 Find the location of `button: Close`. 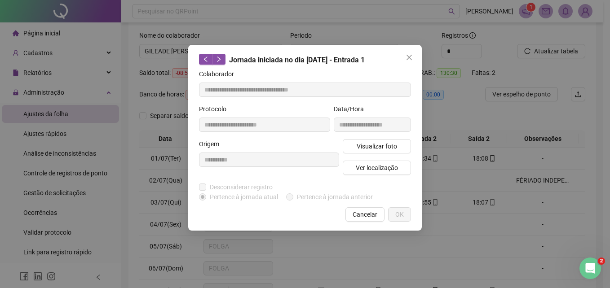

button: Close is located at coordinates (409, 58).